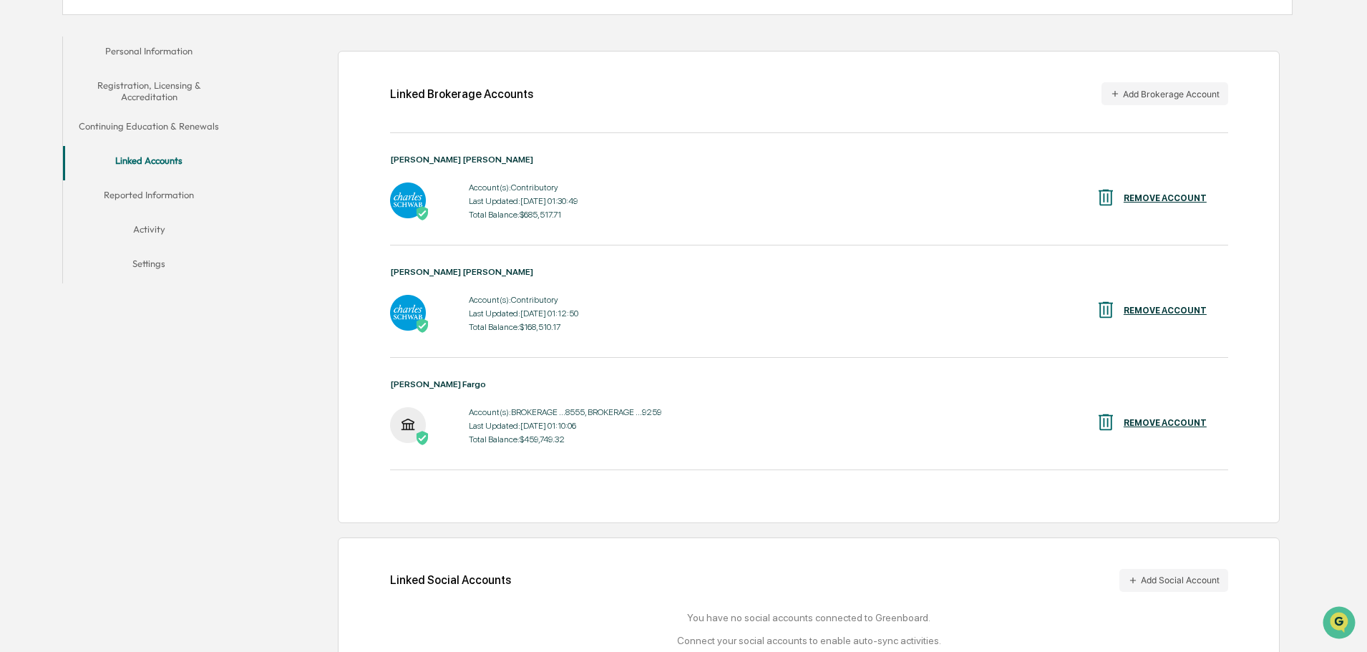  What do you see at coordinates (252, 122) in the screenshot?
I see `button: Start new chat` at bounding box center [252, 122].